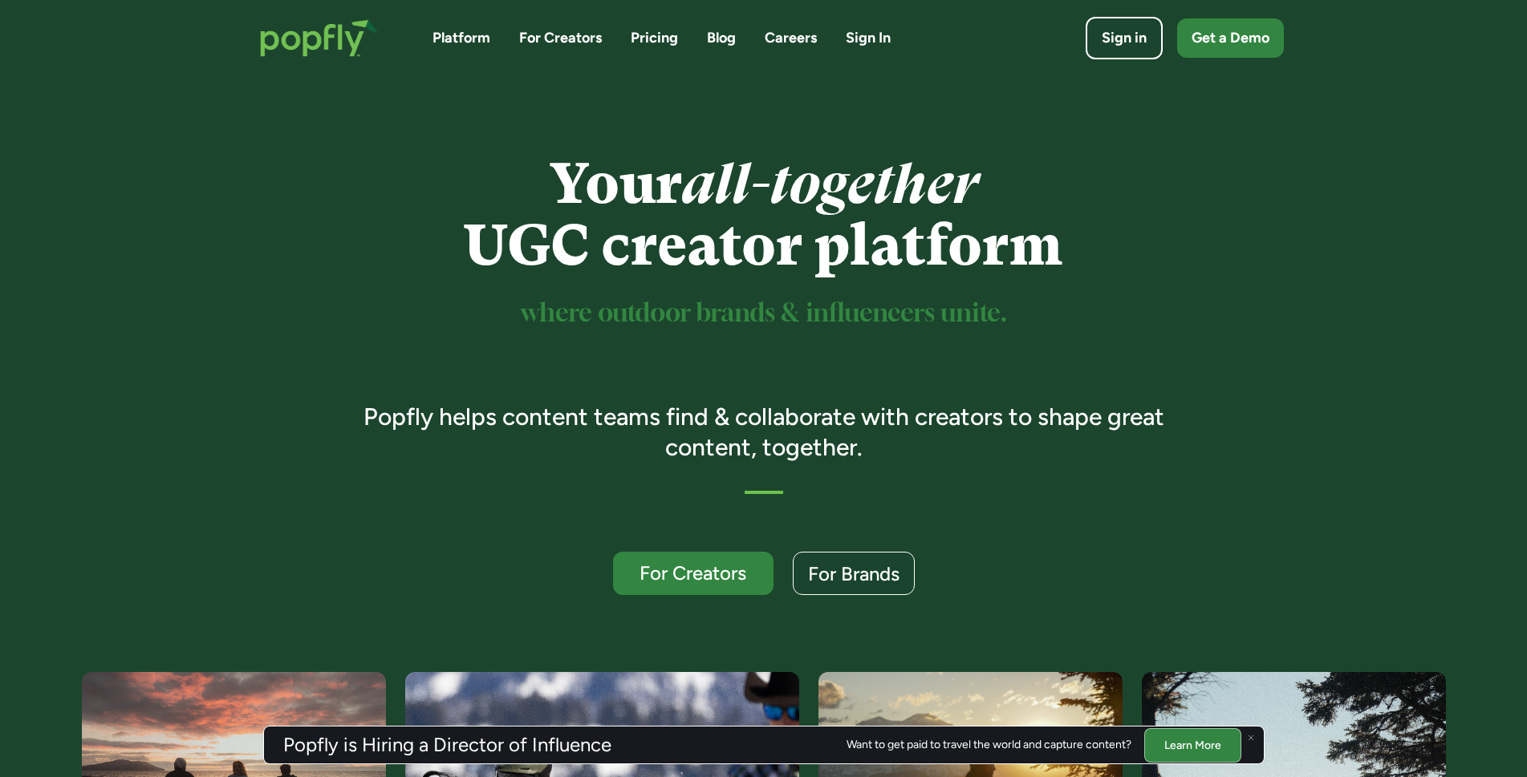 The image size is (1527, 777). Describe the element at coordinates (318, 38) in the screenshot. I see `a: home` at that location.